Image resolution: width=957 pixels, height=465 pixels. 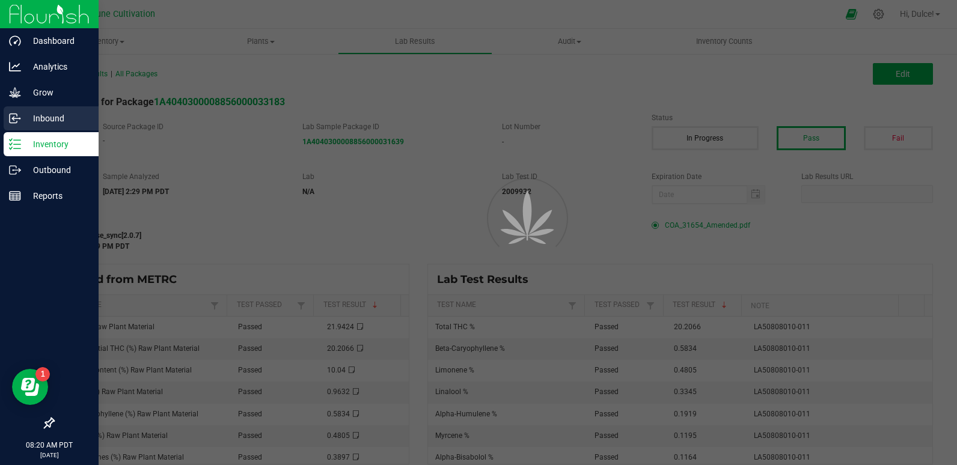 What do you see at coordinates (57, 170) in the screenshot?
I see `p: Outbound` at bounding box center [57, 170].